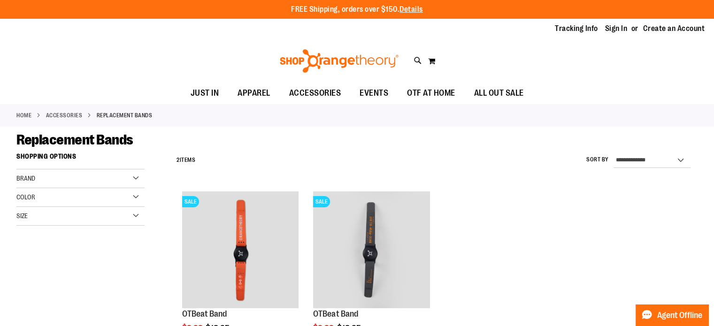 The height and width of the screenshot is (326, 714). I want to click on span: ACCESSORIES, so click(315, 93).